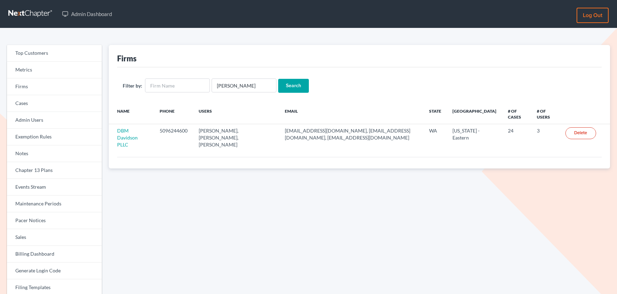 The height and width of the screenshot is (294, 617). I want to click on td: 3, so click(545, 138).